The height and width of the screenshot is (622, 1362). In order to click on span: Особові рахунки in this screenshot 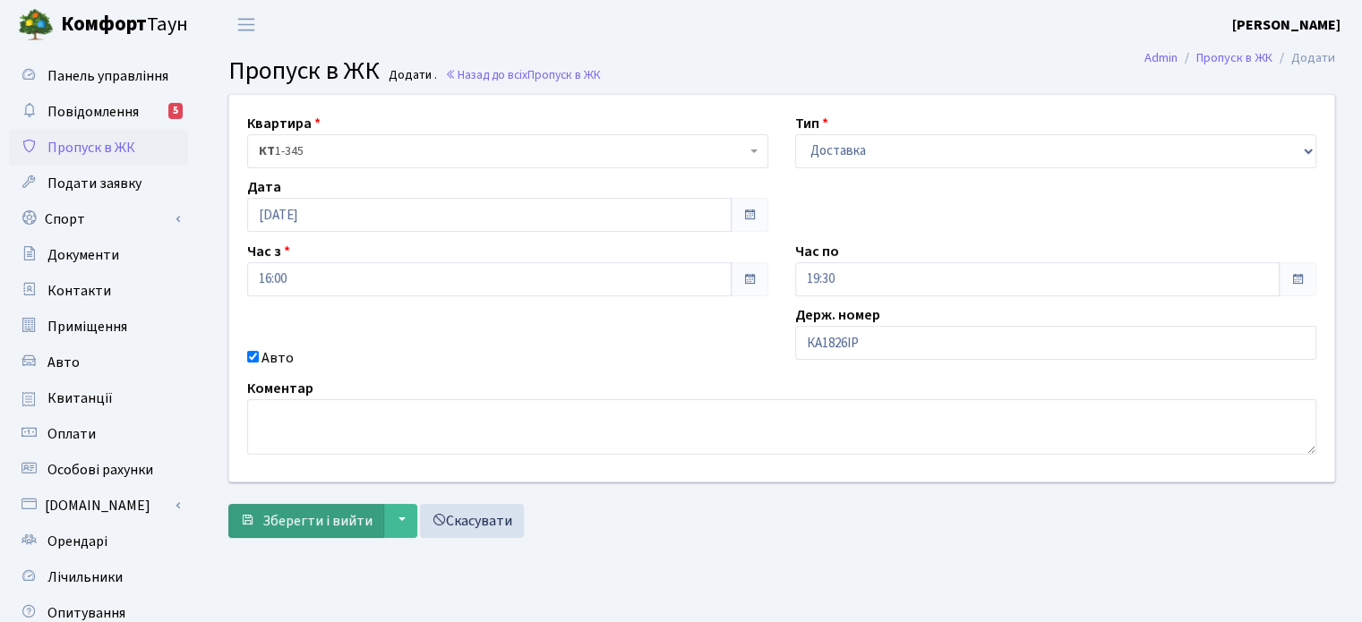, I will do `click(100, 470)`.